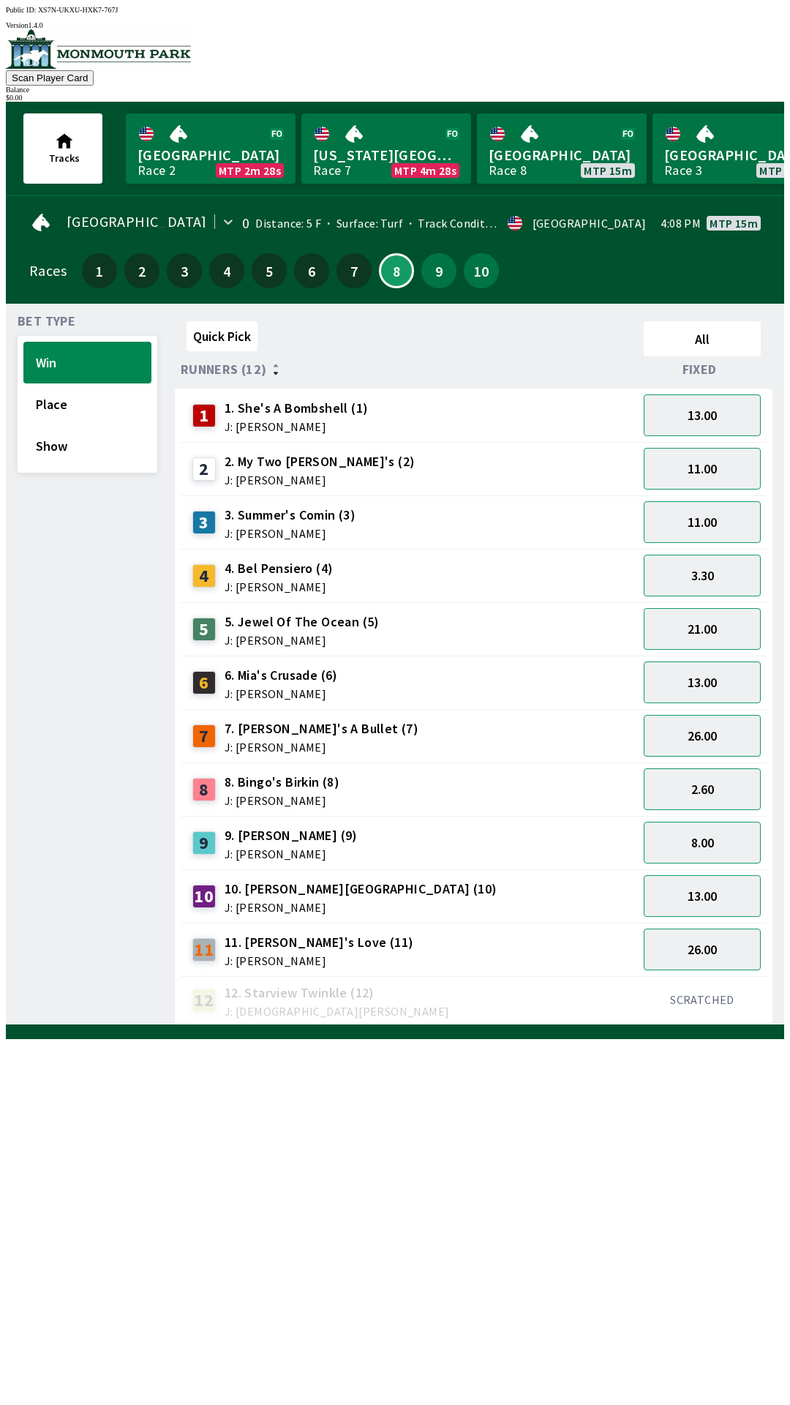  Describe the element at coordinates (204, 790) in the screenshot. I see `div: 8` at that location.